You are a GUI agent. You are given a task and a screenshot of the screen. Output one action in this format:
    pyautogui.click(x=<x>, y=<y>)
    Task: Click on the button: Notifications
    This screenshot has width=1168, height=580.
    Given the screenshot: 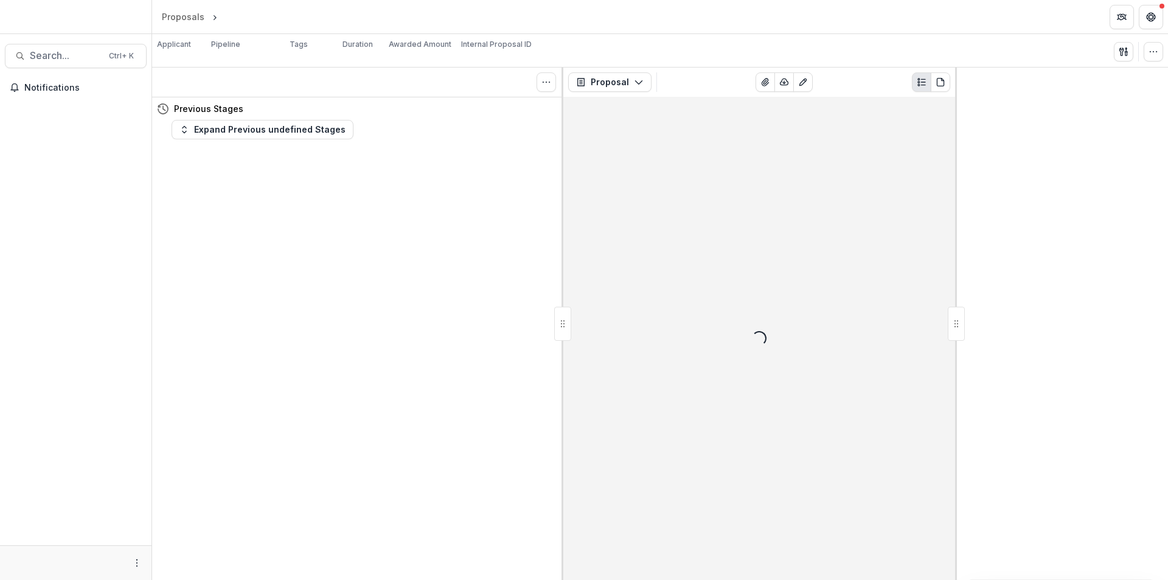 What is the action you would take?
    pyautogui.click(x=75, y=88)
    